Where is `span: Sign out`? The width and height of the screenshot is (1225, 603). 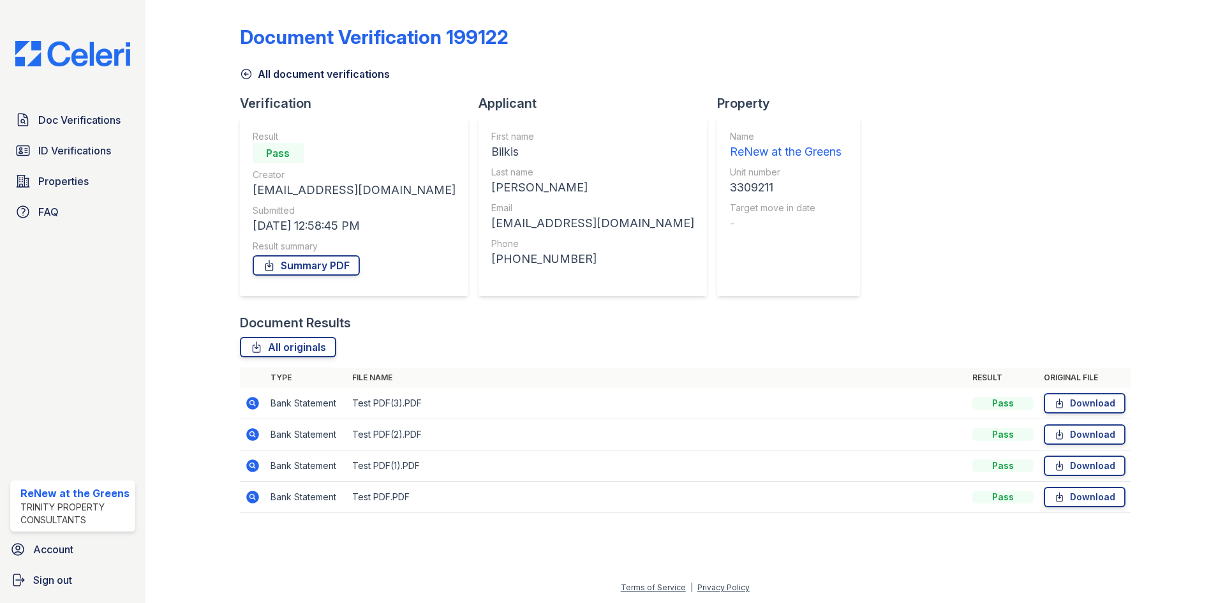 span: Sign out is located at coordinates (52, 580).